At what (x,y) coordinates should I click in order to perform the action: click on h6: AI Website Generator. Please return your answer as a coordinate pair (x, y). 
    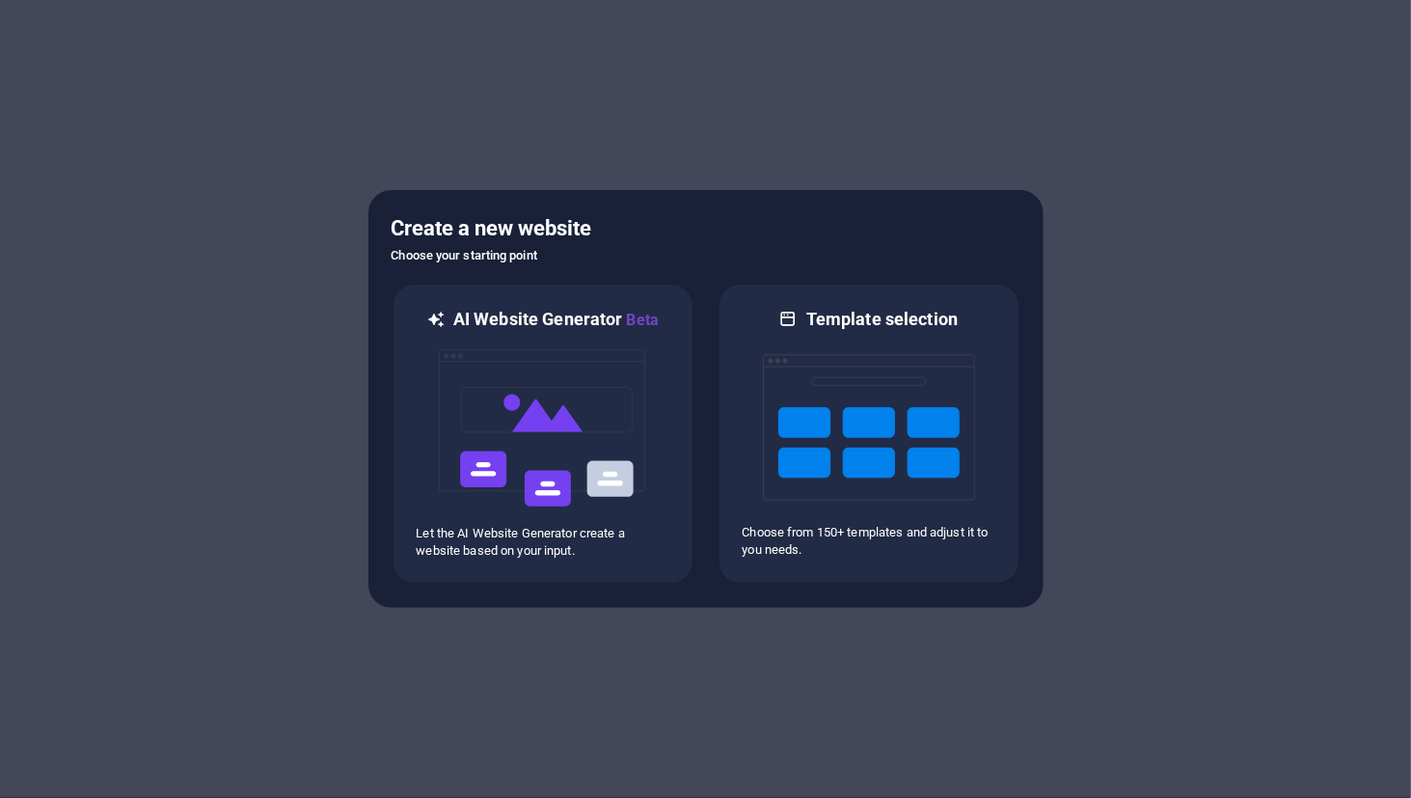
    Looking at the image, I should click on (556, 319).